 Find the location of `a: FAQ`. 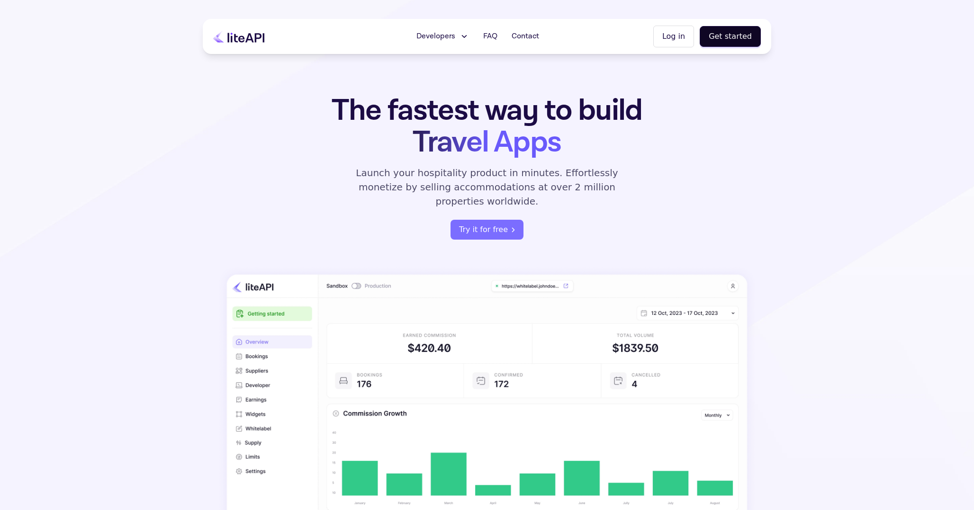

a: FAQ is located at coordinates (490, 36).